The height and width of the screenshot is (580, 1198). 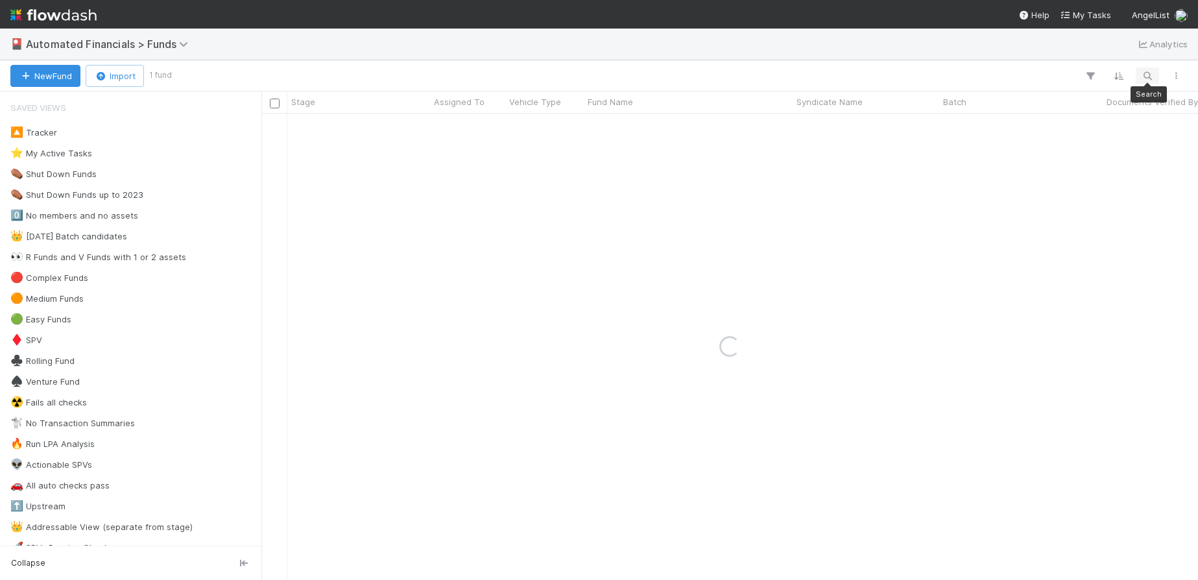 What do you see at coordinates (1085, 15) in the screenshot?
I see `a: My Tasks` at bounding box center [1085, 15].